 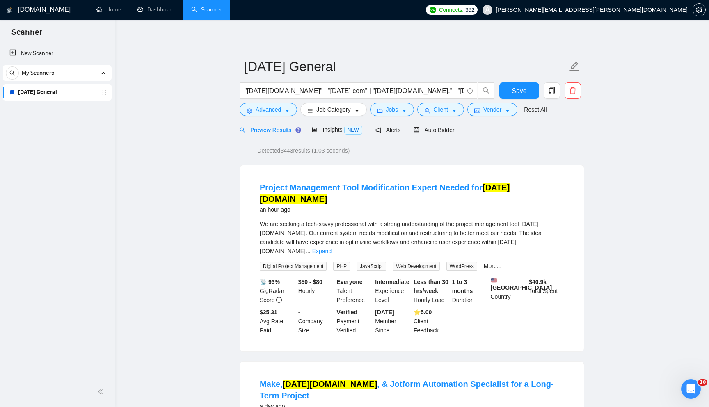 I want to click on span: NEW, so click(x=353, y=130).